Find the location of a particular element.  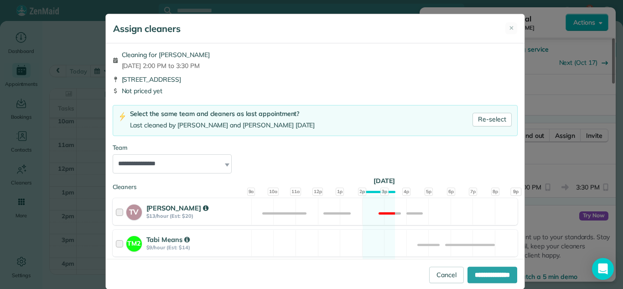

strong: Tabi Means is located at coordinates (168, 239).